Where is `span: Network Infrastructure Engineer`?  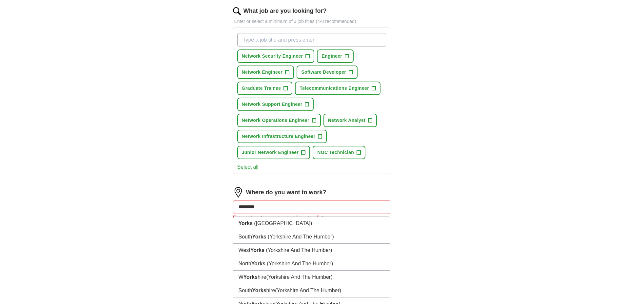
span: Network Infrastructure Engineer is located at coordinates (278, 136).